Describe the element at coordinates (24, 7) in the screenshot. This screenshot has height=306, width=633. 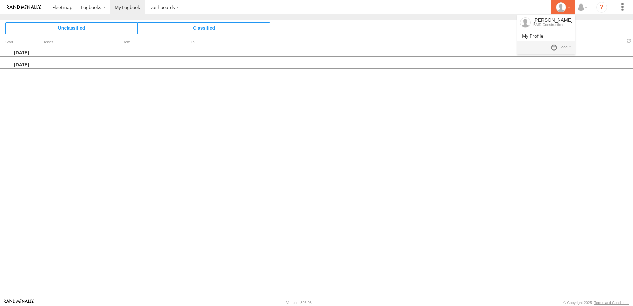
I see `img: rand-logo.svg` at that location.